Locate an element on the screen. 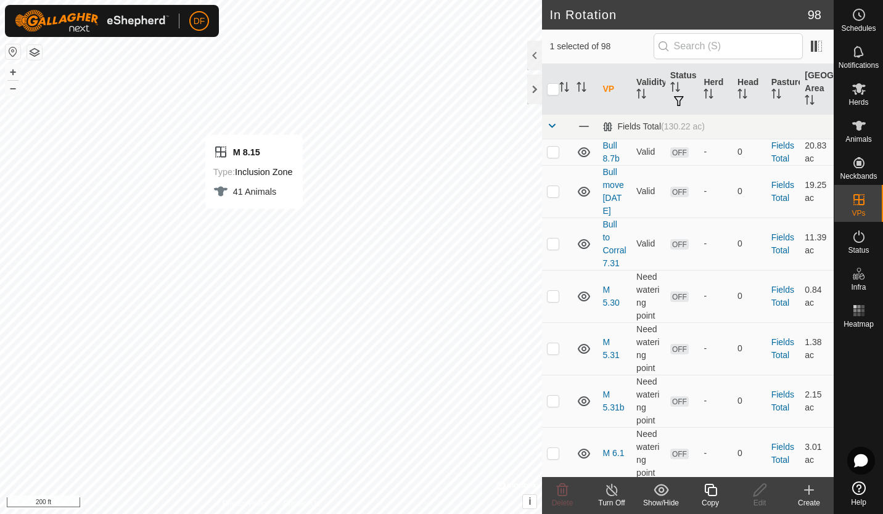 This screenshot has height=514, width=883. td: 1.38 ac is located at coordinates (816, 348).